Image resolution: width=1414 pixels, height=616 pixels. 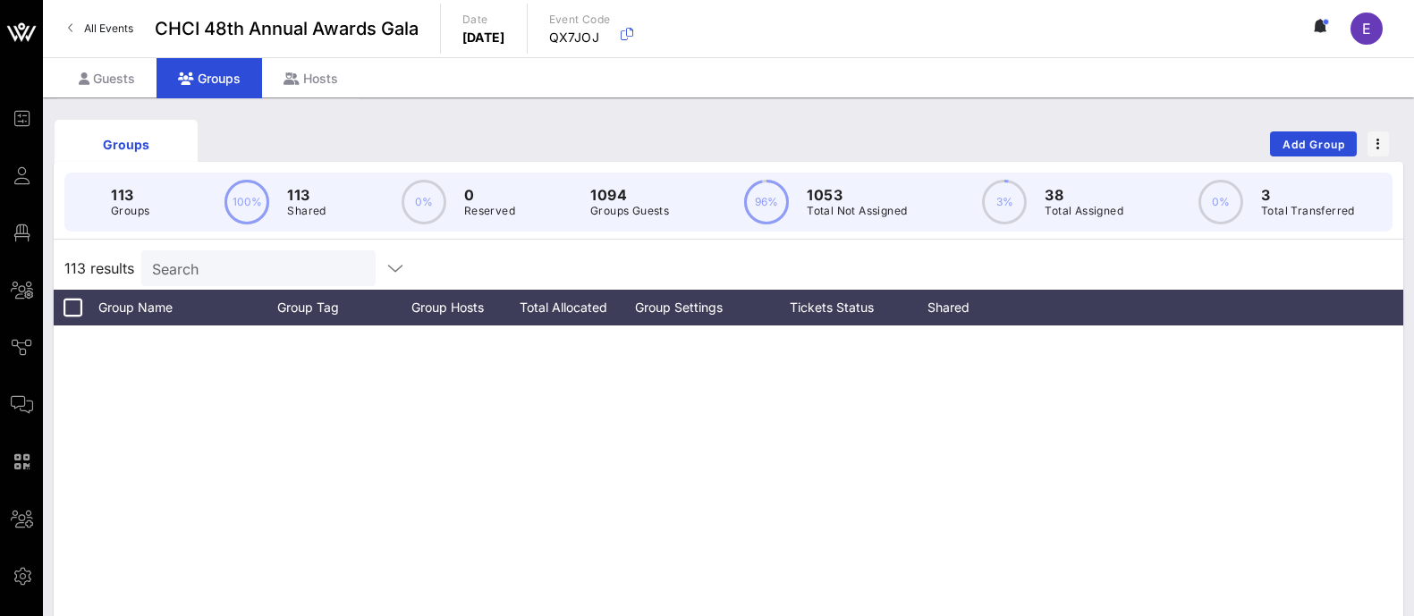 What do you see at coordinates (580, 38) in the screenshot?
I see `p: QX7JOJ` at bounding box center [580, 38].